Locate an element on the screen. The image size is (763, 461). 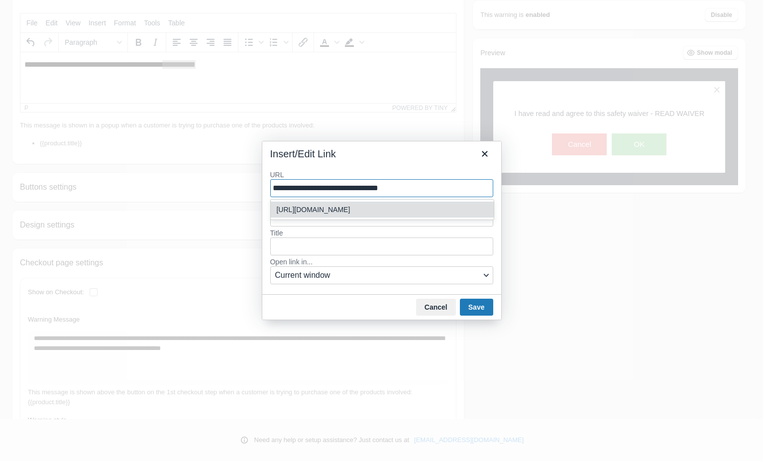
button: Close is located at coordinates (485, 154).